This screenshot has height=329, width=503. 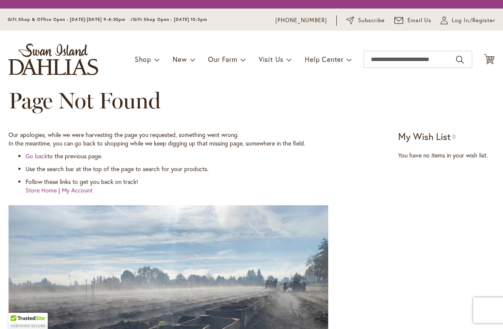 I want to click on span: Our Farm, so click(x=223, y=59).